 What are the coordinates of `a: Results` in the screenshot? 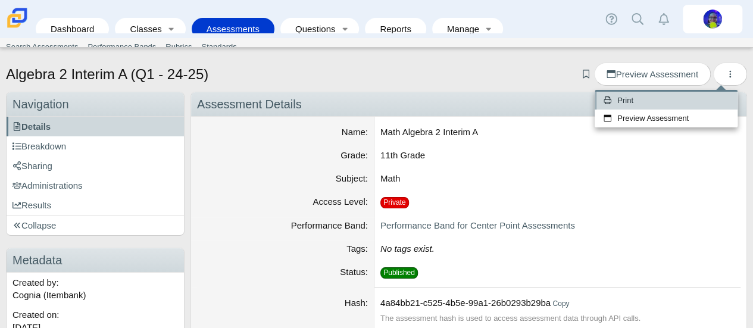 It's located at (95, 205).